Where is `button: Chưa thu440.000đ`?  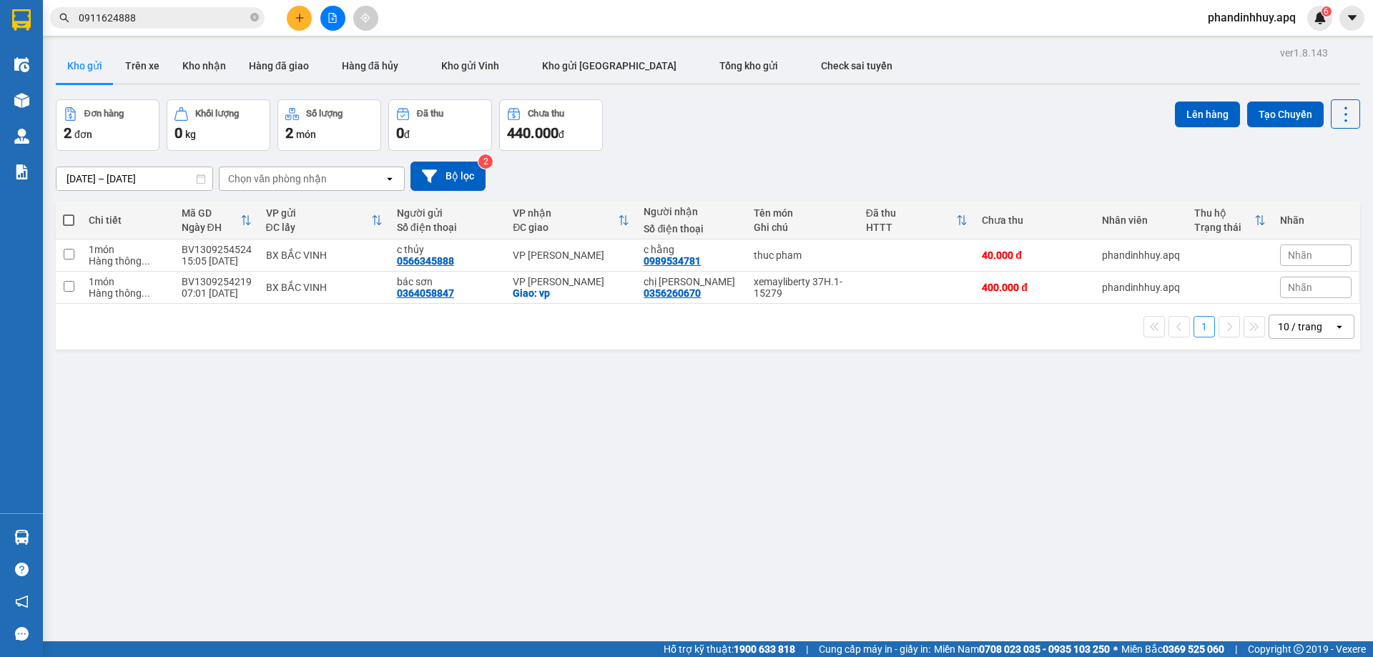 button: Chưa thu440.000đ is located at coordinates (551, 125).